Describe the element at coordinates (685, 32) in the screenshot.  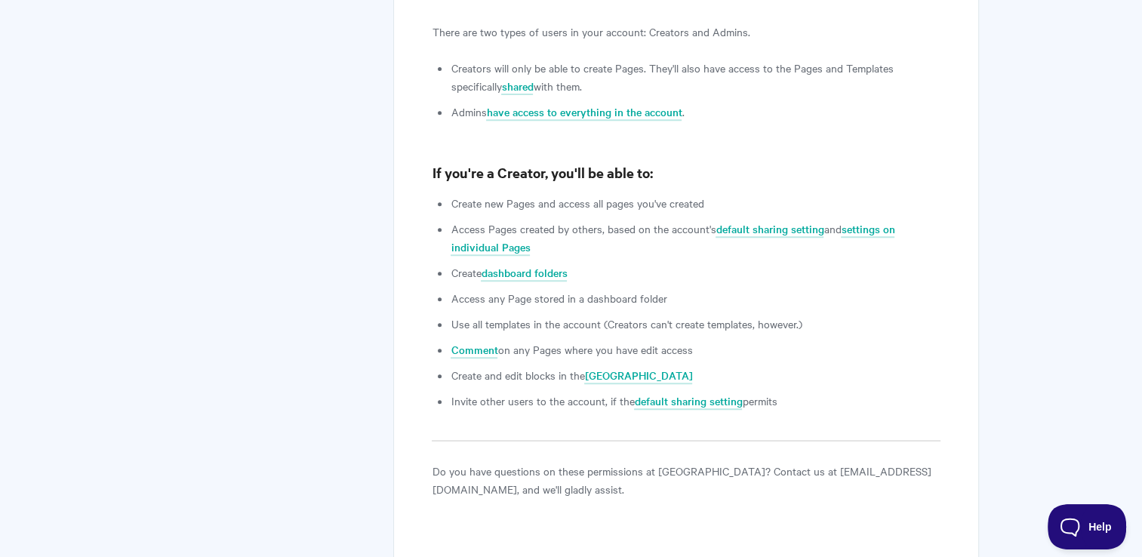
I see `p: There are two types of users in your account: Creators and Admins.` at that location.